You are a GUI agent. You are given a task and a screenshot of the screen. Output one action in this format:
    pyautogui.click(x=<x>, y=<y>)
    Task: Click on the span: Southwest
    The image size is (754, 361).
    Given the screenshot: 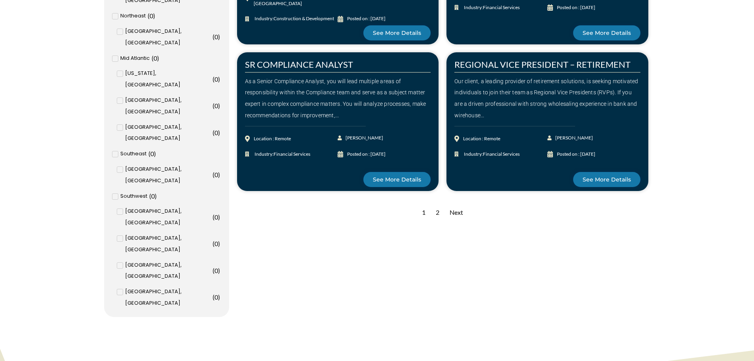 What is the action you would take?
    pyautogui.click(x=134, y=196)
    